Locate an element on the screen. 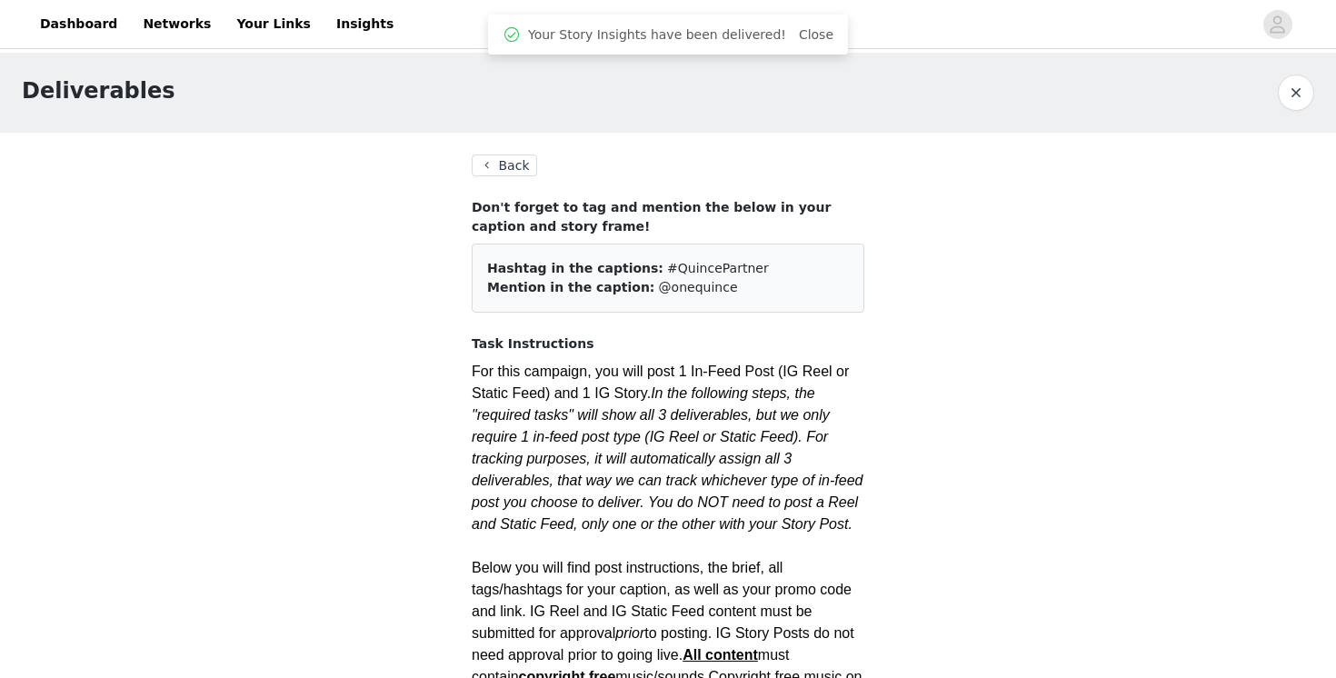  span: Mention in the caption: is located at coordinates (571, 287).